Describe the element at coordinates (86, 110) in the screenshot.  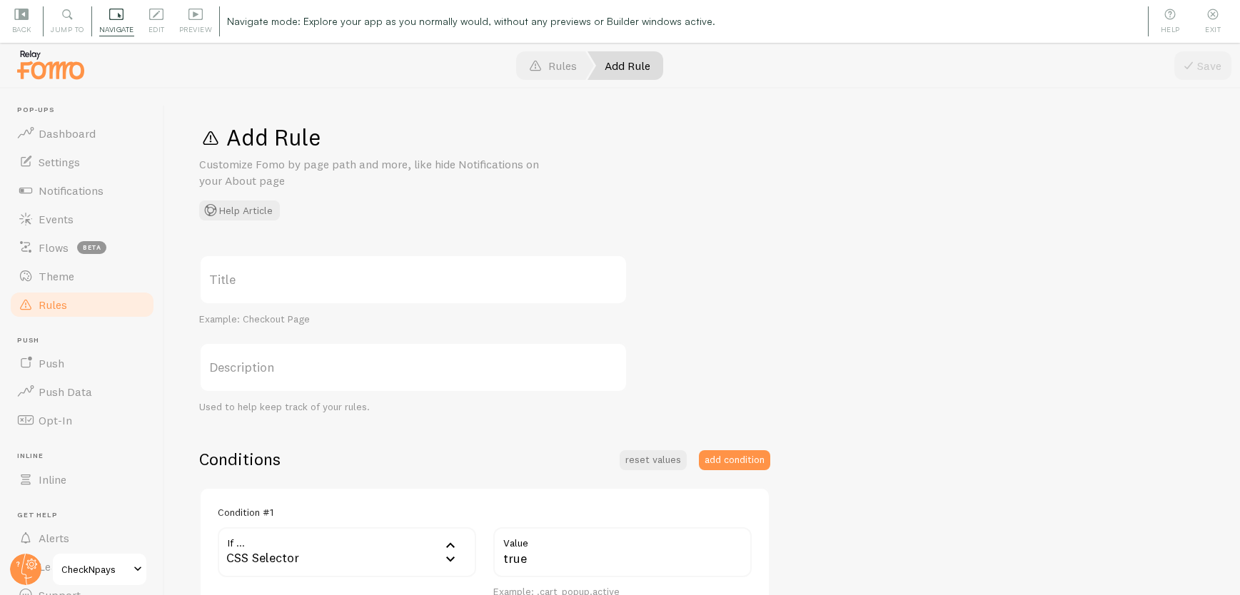
I see `span: Pop-ups` at that location.